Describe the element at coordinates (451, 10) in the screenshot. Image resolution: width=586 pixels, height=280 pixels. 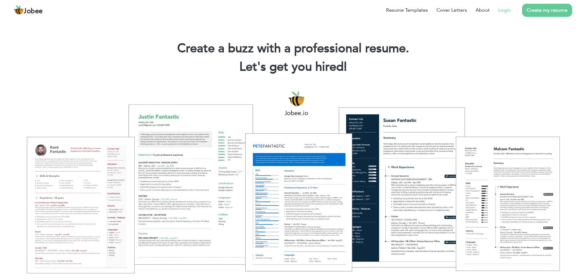
I see `a: Cover Letters` at that location.